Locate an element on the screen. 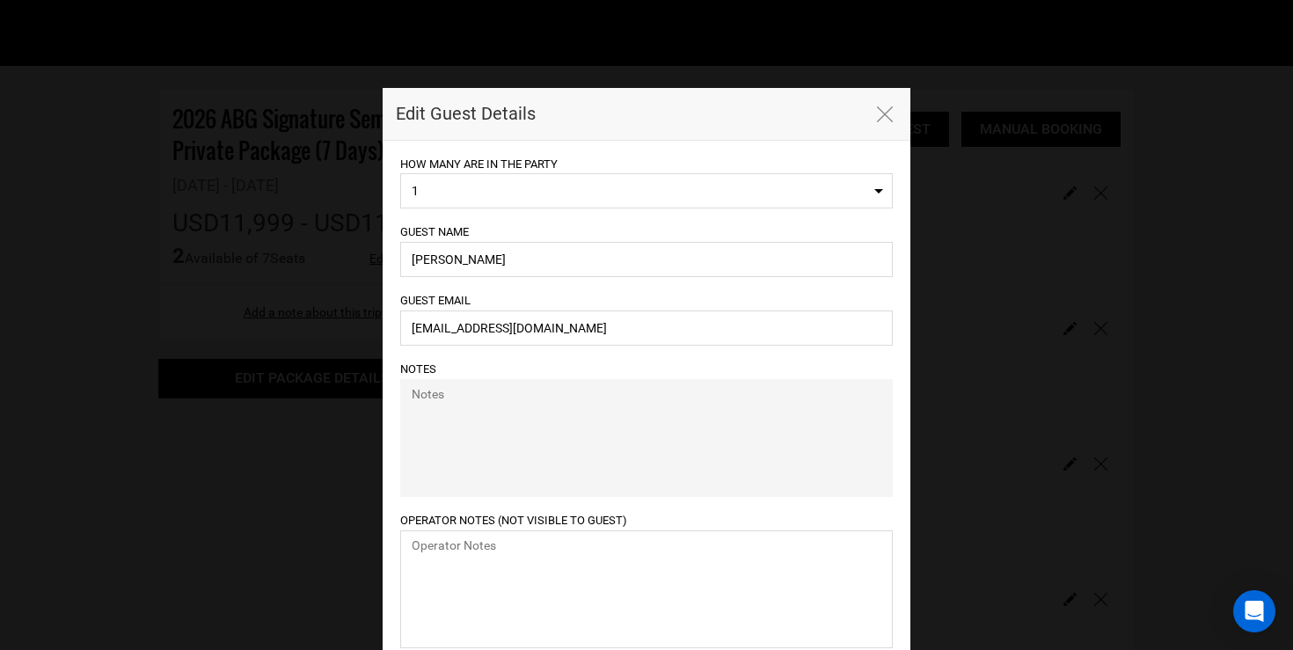 The height and width of the screenshot is (650, 1293). label: HOW MANY ARE IN THE PARTY is located at coordinates (478, 164).